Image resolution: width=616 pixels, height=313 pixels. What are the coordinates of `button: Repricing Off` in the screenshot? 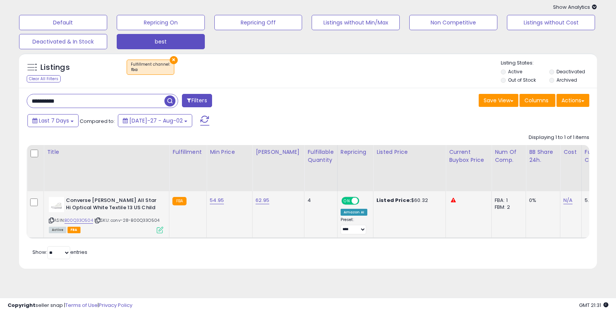 It's located at (258, 23).